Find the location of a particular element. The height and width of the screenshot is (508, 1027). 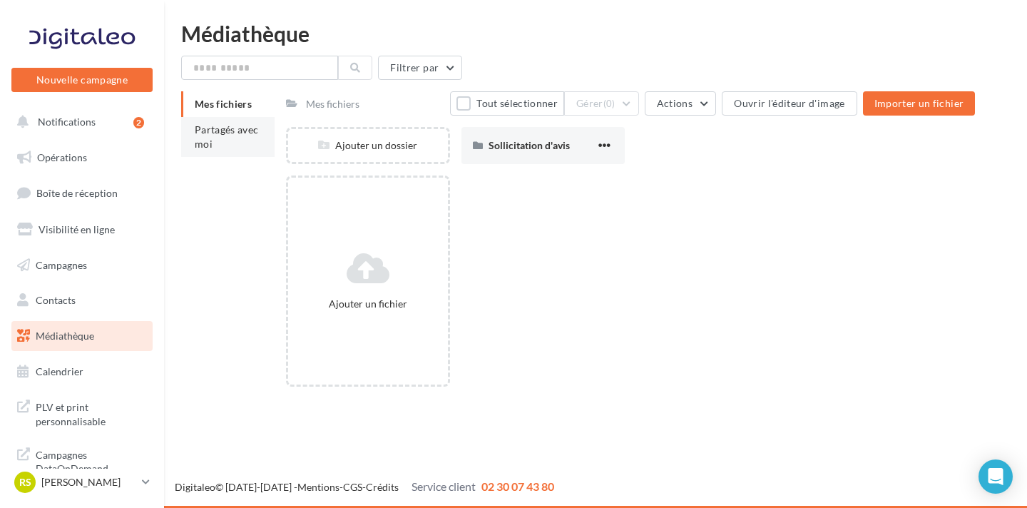

a: Visibilité en ligne is located at coordinates (82, 230).